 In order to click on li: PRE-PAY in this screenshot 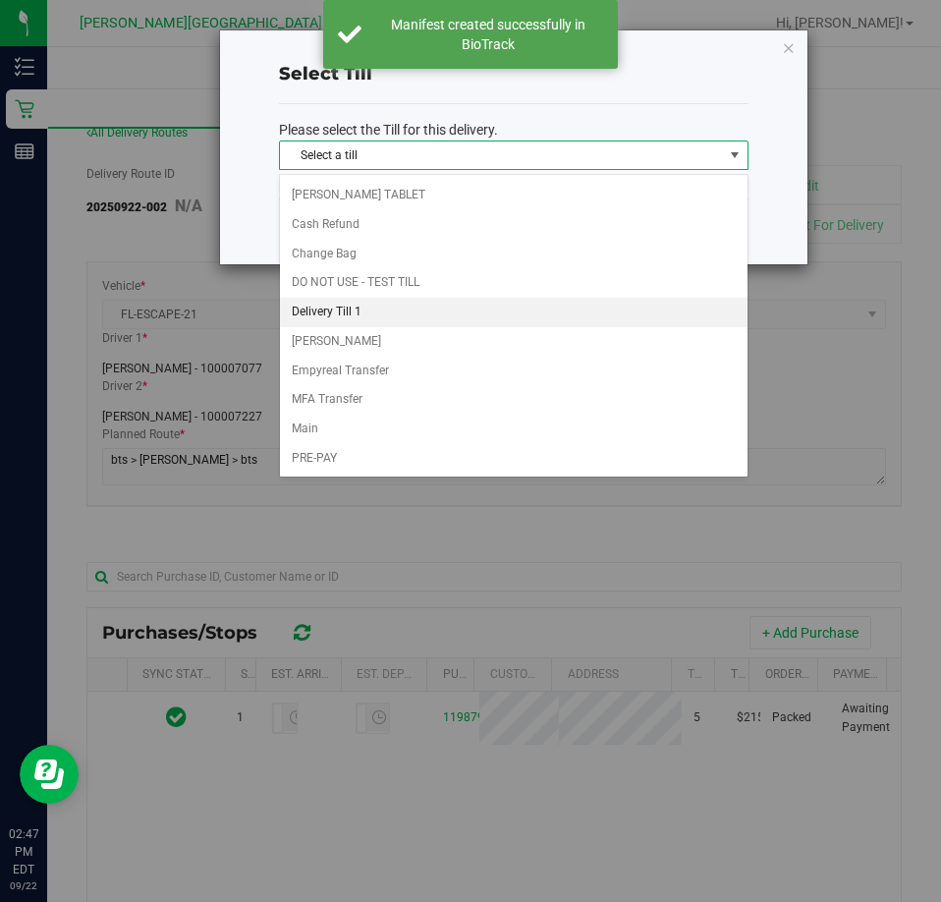, I will do `click(514, 459)`.